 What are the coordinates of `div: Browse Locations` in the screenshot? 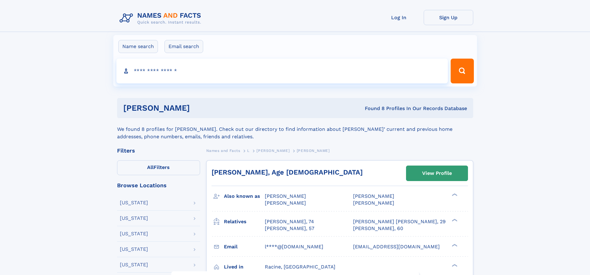 It's located at (159, 185).